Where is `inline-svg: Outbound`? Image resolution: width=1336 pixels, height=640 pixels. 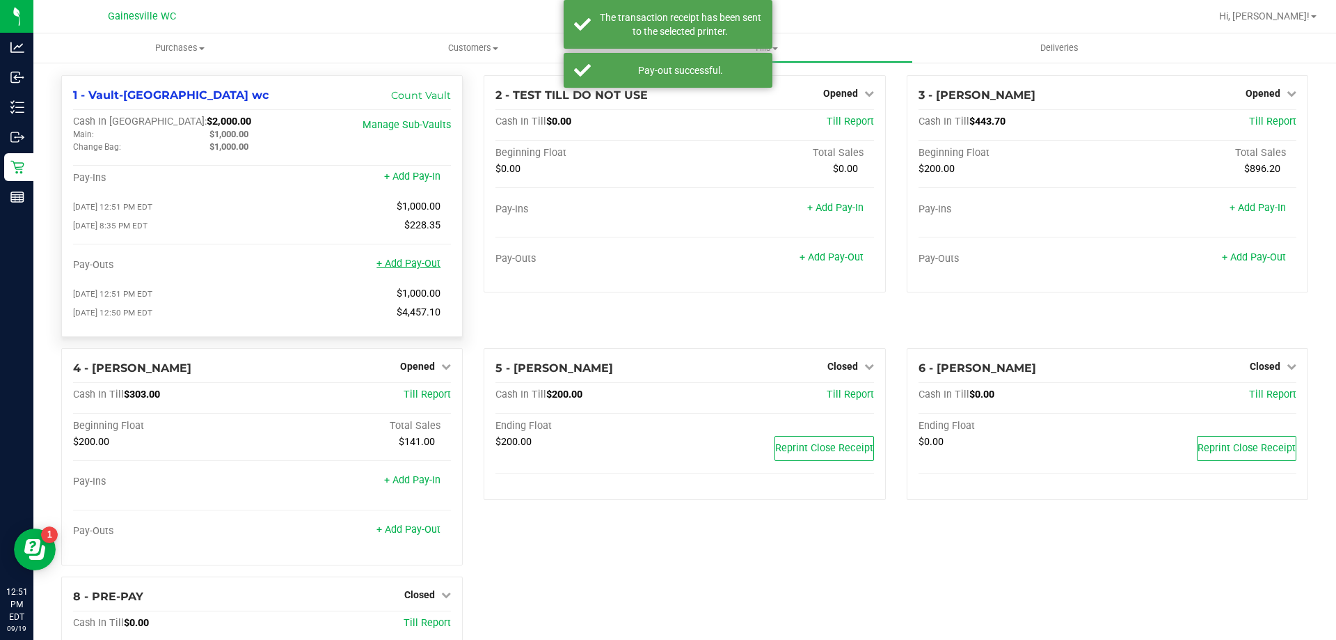 inline-svg: Outbound is located at coordinates (17, 137).